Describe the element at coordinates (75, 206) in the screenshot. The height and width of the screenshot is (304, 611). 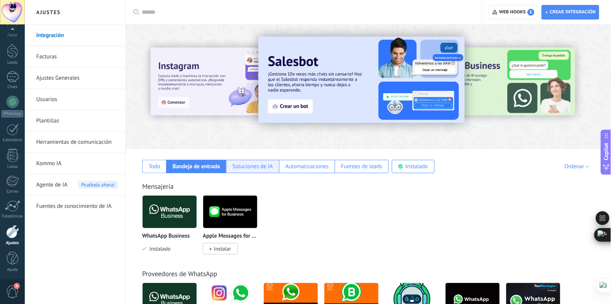
I see `li: Fuentes de conocimiento de IA` at that location.